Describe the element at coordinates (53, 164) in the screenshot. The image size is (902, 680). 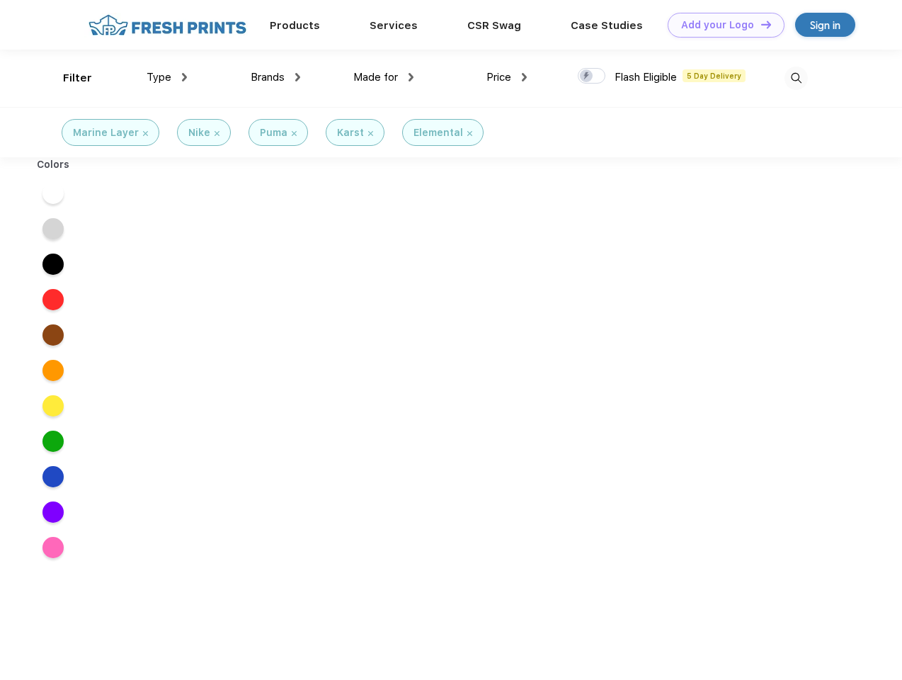
I see `div: Colors` at that location.